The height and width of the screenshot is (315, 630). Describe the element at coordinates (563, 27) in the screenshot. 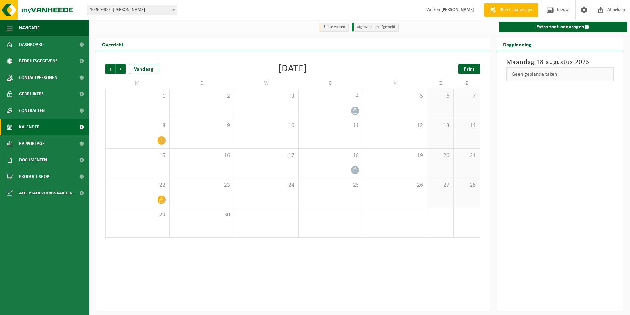

I see `a: Extra taak aanvragen` at that location.